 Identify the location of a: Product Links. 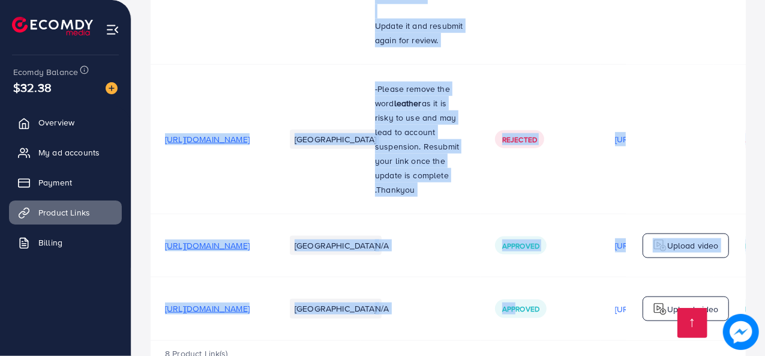
(65, 212).